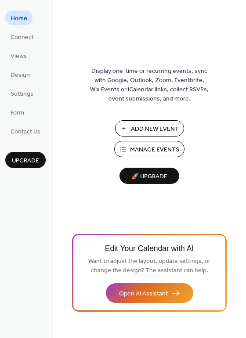 The image size is (246, 338). Describe the element at coordinates (143, 294) in the screenshot. I see `span: Open AI Assistant` at that location.